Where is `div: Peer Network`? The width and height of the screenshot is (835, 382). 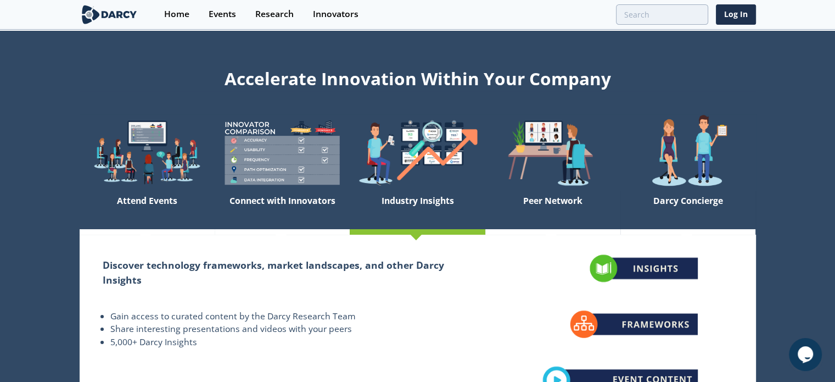
div: Peer Network is located at coordinates (553, 210).